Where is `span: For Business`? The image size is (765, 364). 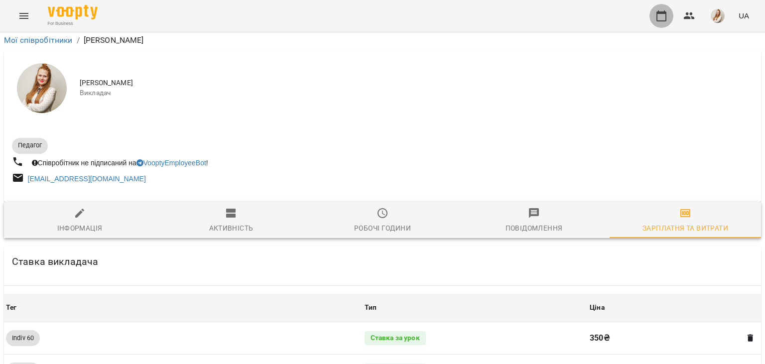 span: For Business is located at coordinates (73, 23).